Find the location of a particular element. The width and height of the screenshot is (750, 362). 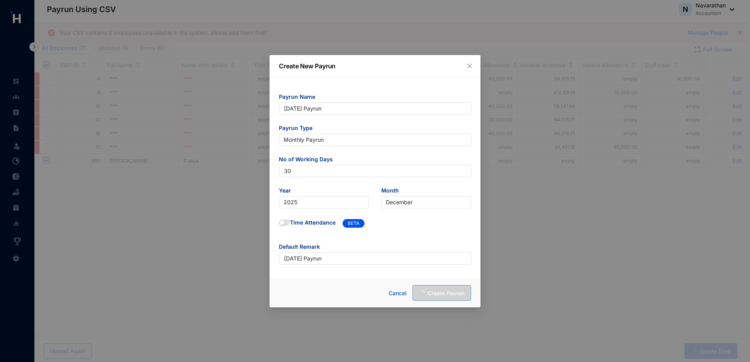

input: Eg: Salary November is located at coordinates (375, 259).